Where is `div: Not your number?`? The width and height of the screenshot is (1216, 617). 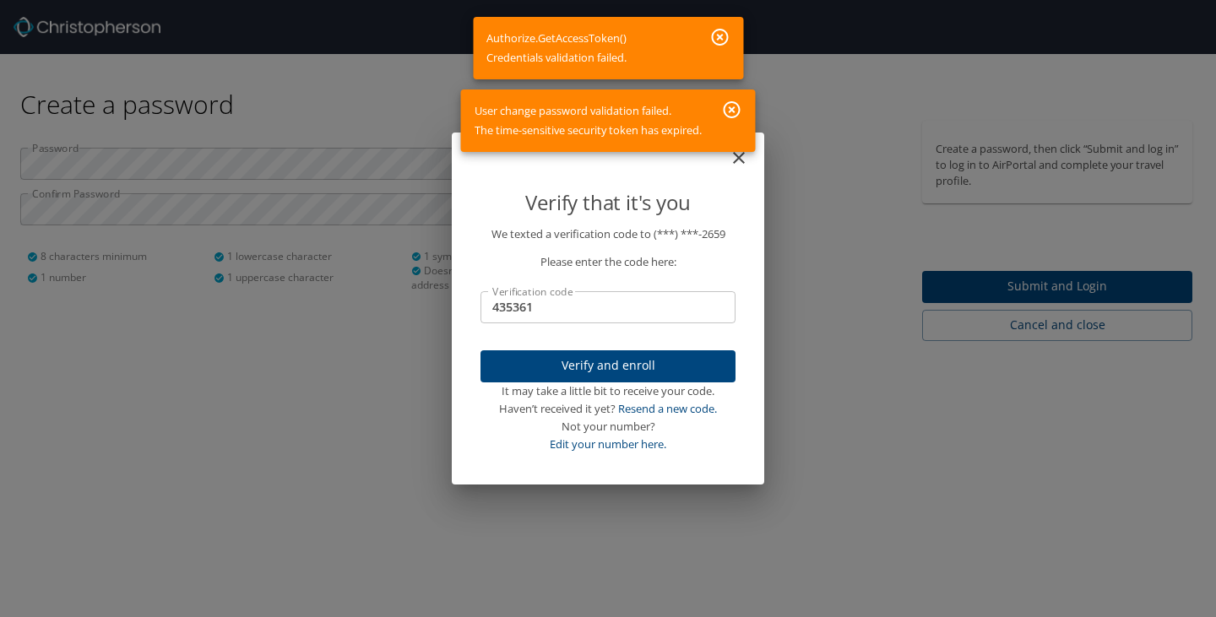 div: Not your number? is located at coordinates (608, 426).